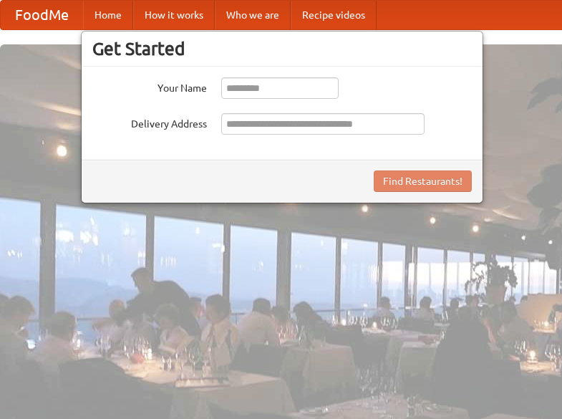 This screenshot has height=419, width=562. I want to click on a: Recipe videos, so click(334, 15).